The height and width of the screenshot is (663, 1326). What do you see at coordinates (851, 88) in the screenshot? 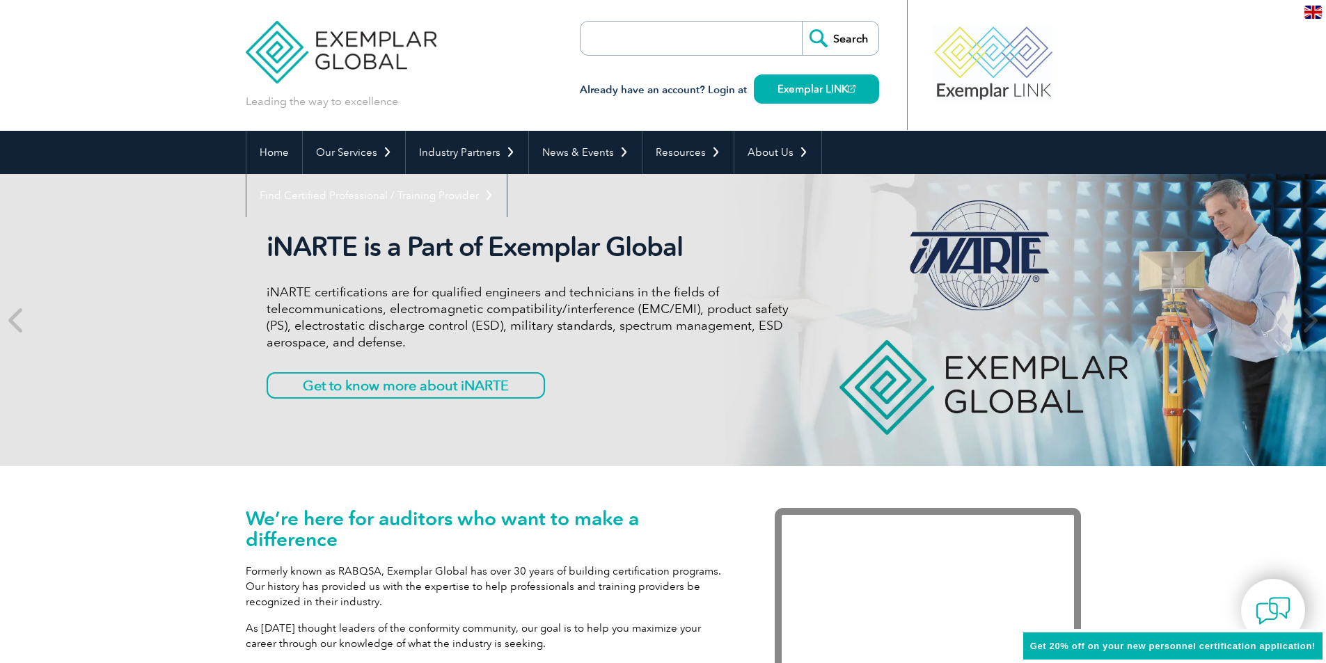
I see `img: open_square.png` at bounding box center [851, 88].